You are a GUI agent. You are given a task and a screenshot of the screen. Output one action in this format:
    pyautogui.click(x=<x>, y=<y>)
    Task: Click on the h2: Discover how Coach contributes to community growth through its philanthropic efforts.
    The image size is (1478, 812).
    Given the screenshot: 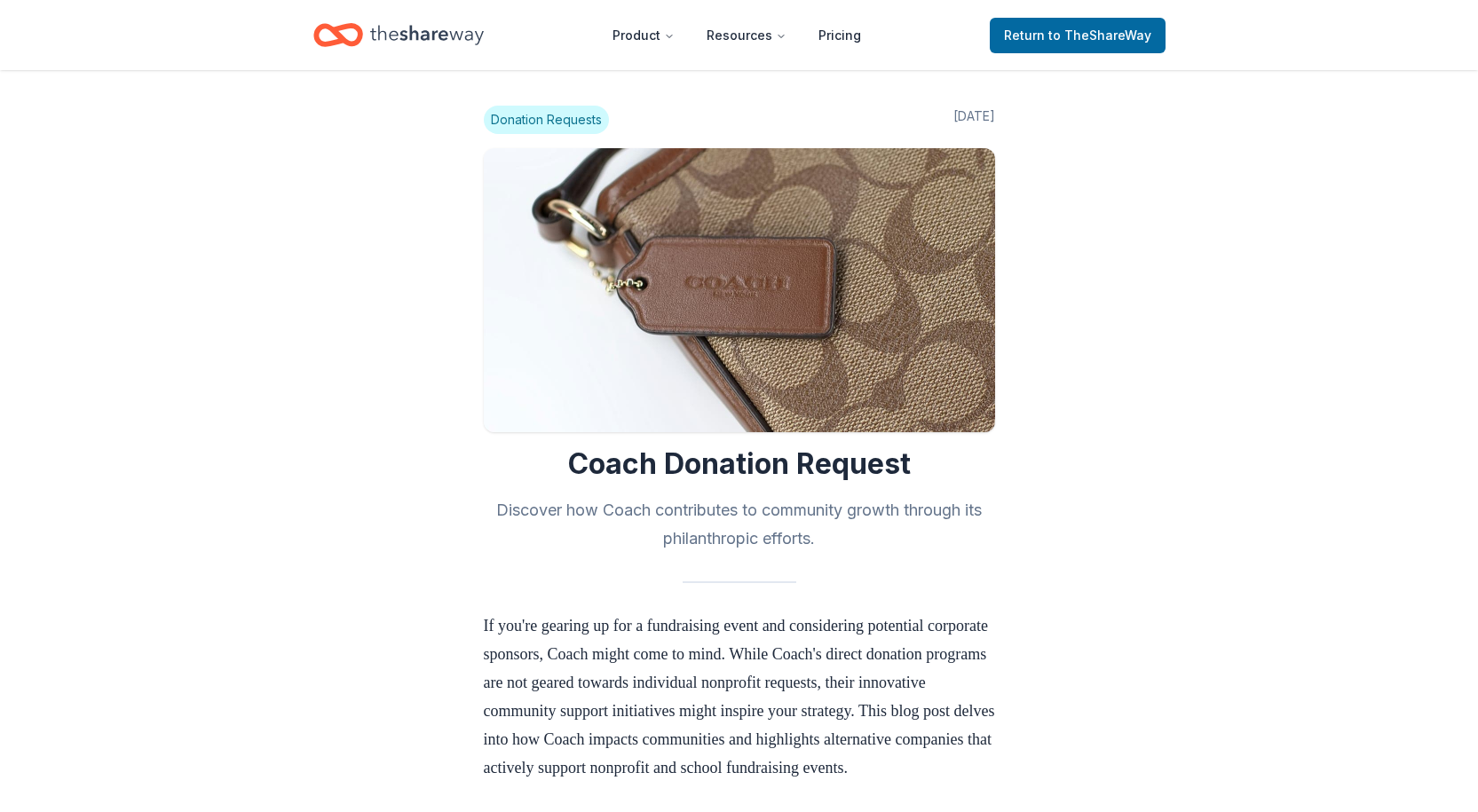 What is the action you would take?
    pyautogui.click(x=739, y=524)
    